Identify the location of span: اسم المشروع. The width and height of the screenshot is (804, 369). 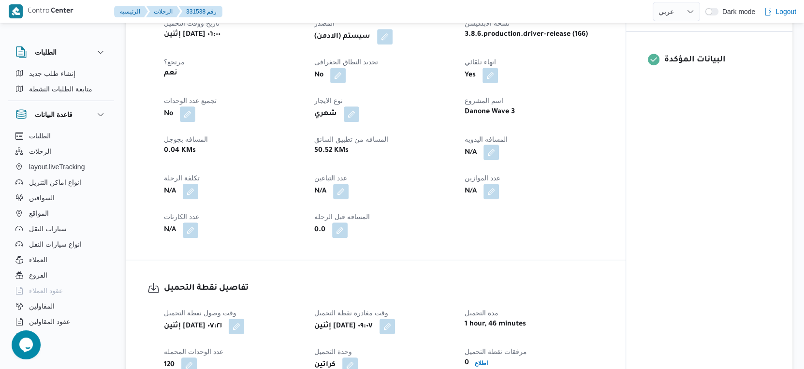
(484, 101).